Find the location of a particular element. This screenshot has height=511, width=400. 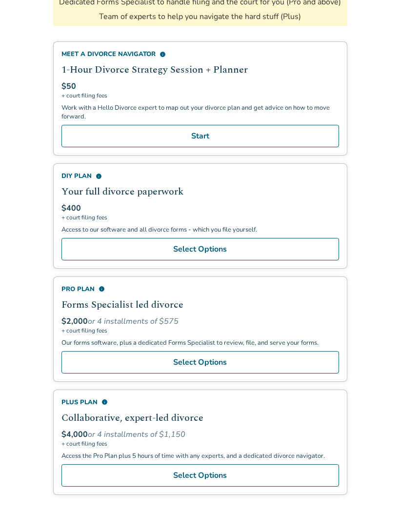

p: Work with a Hello Divorce expert to map out your divorce plan and get advice on how to move forward. is located at coordinates (200, 113).